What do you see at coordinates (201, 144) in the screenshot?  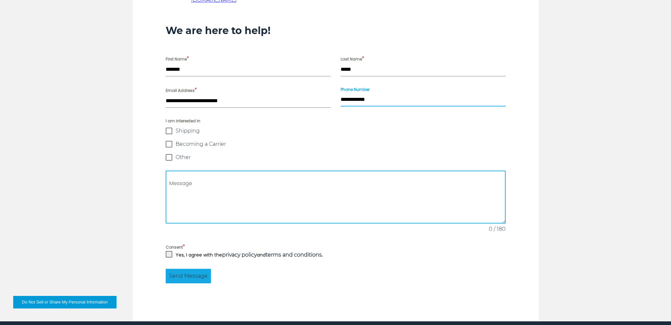 I see `span: Becoming a Carrier` at bounding box center [201, 144].